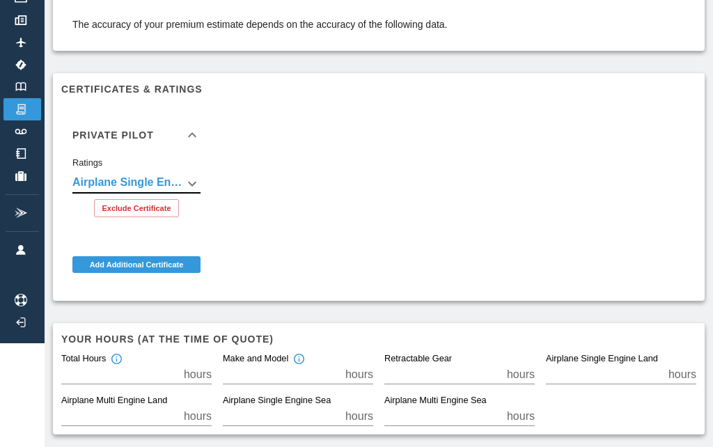  What do you see at coordinates (299, 359) in the screenshot?
I see `svg: Total hours in the make and model of the insured aircraft` at bounding box center [299, 359].